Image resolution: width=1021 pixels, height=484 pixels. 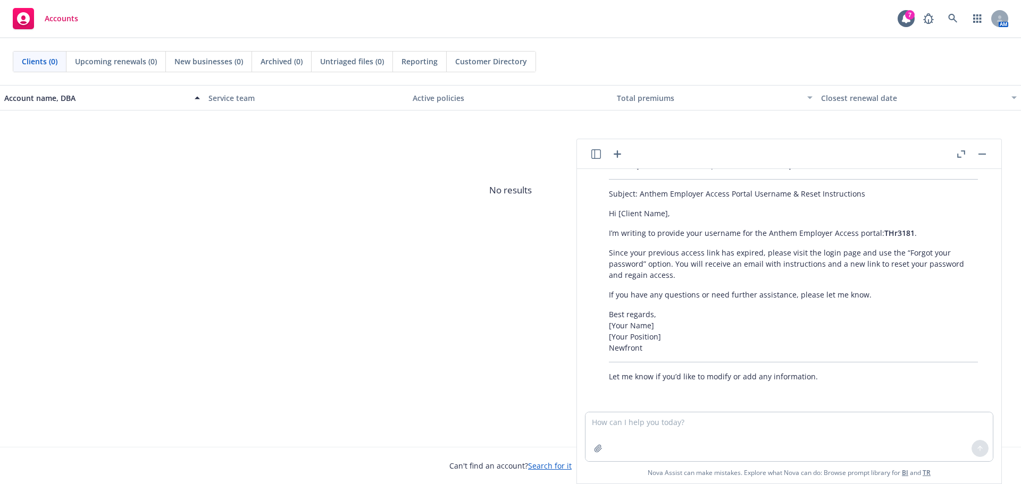 I want to click on a: Search for it, so click(x=550, y=466).